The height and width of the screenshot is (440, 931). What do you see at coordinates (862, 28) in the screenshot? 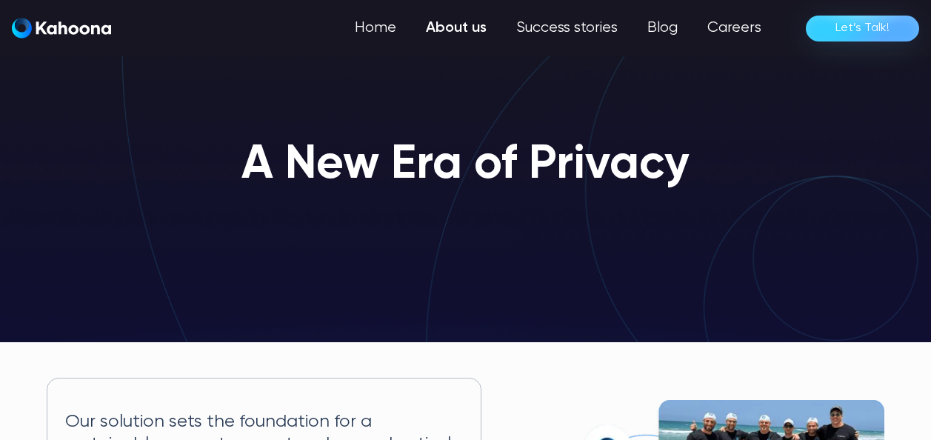
I see `div: Let’s Talk!` at bounding box center [862, 28].